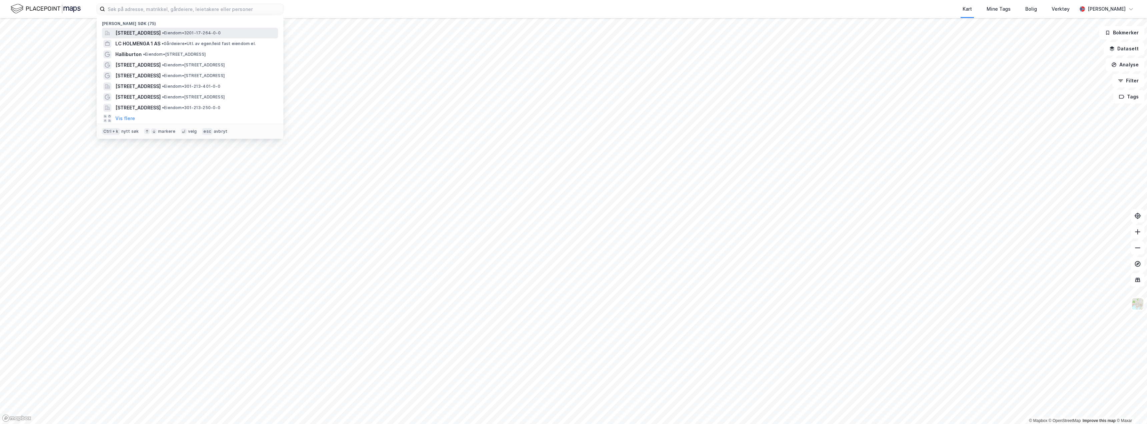 This screenshot has width=1147, height=424. Describe the element at coordinates (191, 33) in the screenshot. I see `span: Eiendom • 3201-17-264-0-0` at that location.